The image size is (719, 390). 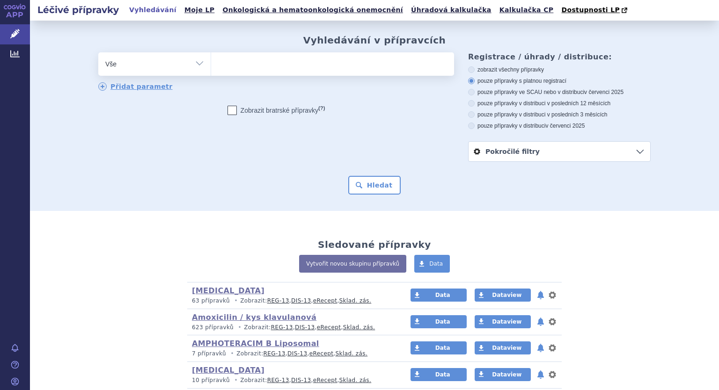 I want to click on span: Dostupnosti LP, so click(x=590, y=10).